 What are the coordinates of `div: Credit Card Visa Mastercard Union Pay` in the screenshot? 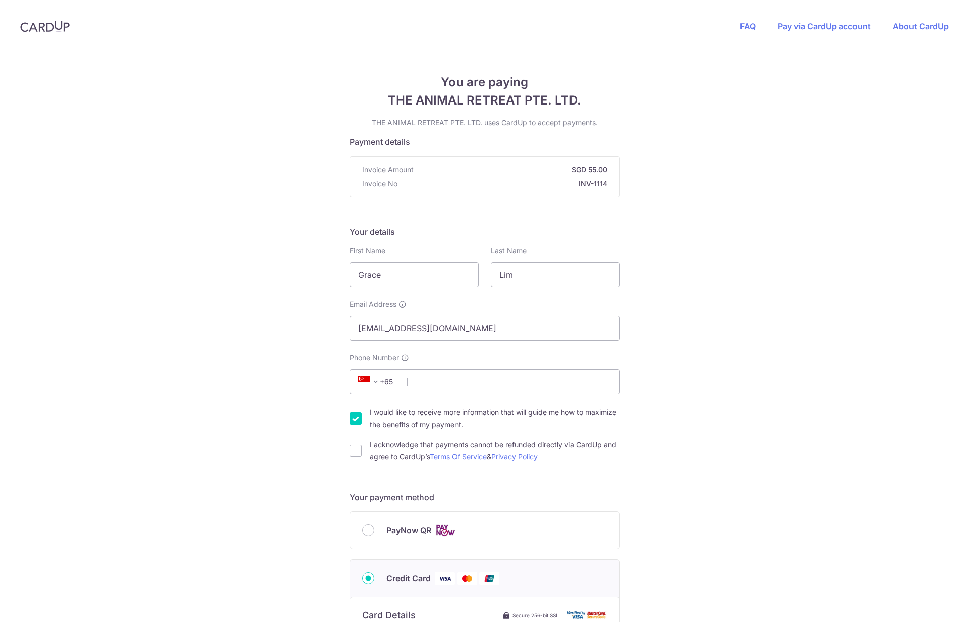 It's located at (485, 578).